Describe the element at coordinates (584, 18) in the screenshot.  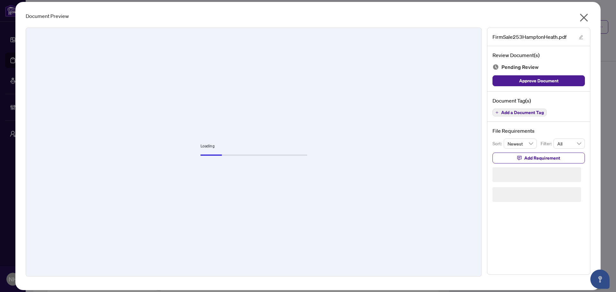
I see `span: close` at that location.